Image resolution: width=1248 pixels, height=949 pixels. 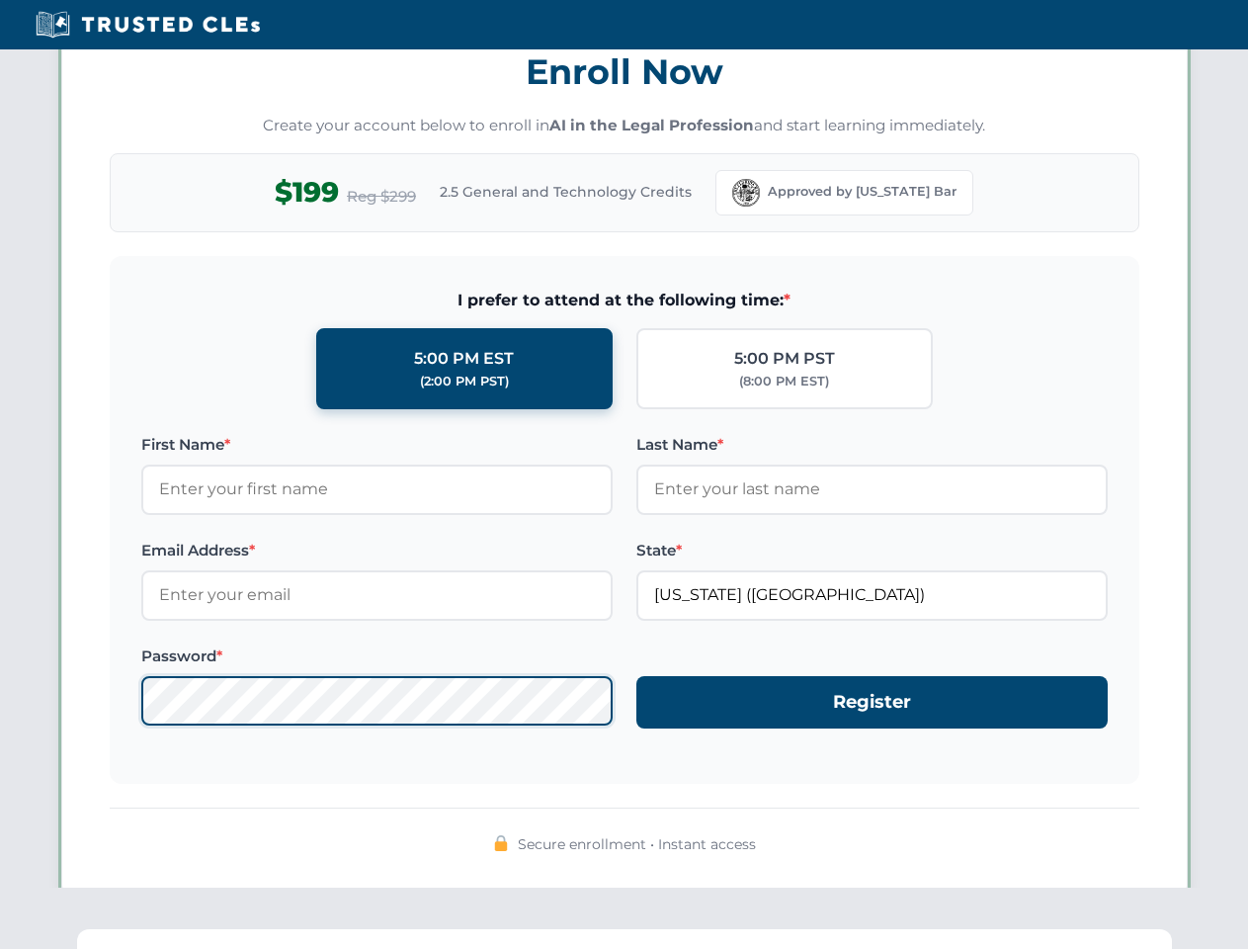 I want to click on div: 5:00 PM EST, so click(x=464, y=359).